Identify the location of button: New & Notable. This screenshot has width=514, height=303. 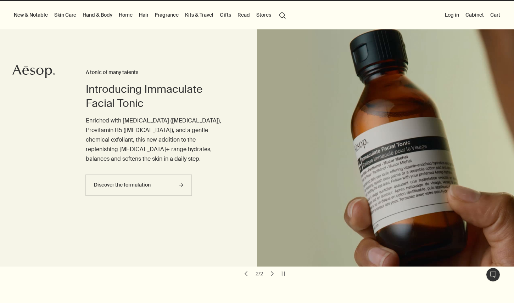
(31, 15).